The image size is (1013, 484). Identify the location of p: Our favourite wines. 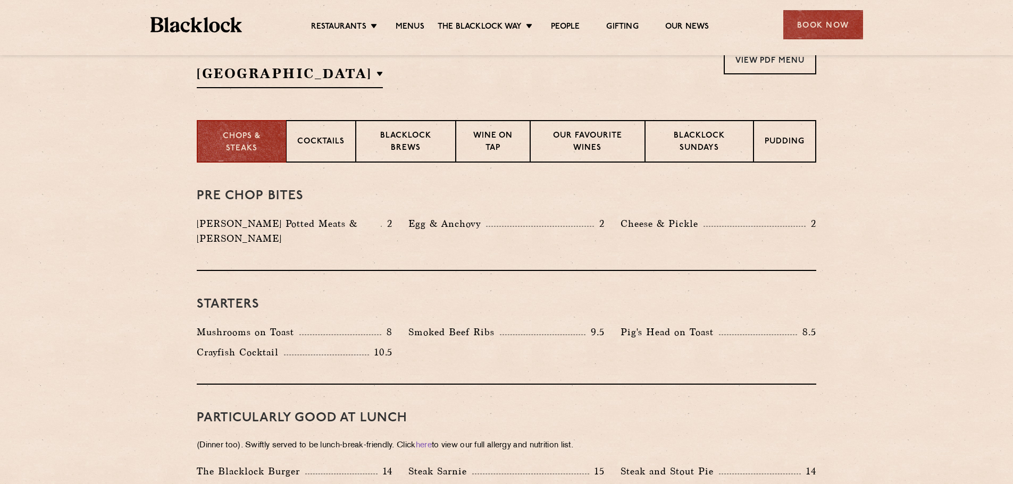
(587, 143).